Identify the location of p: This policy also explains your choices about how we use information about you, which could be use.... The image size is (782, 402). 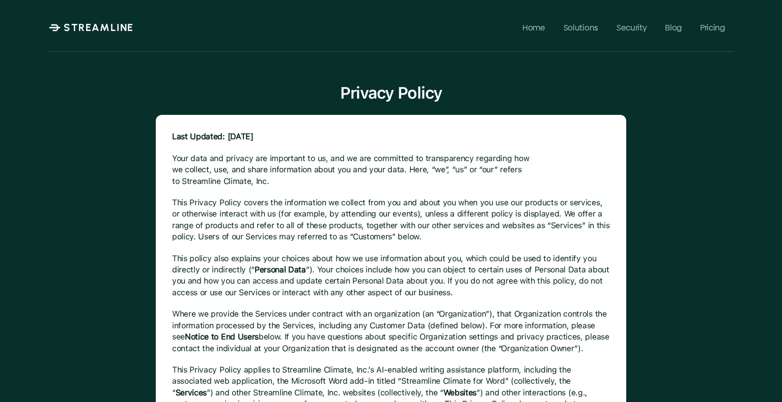
(391, 276).